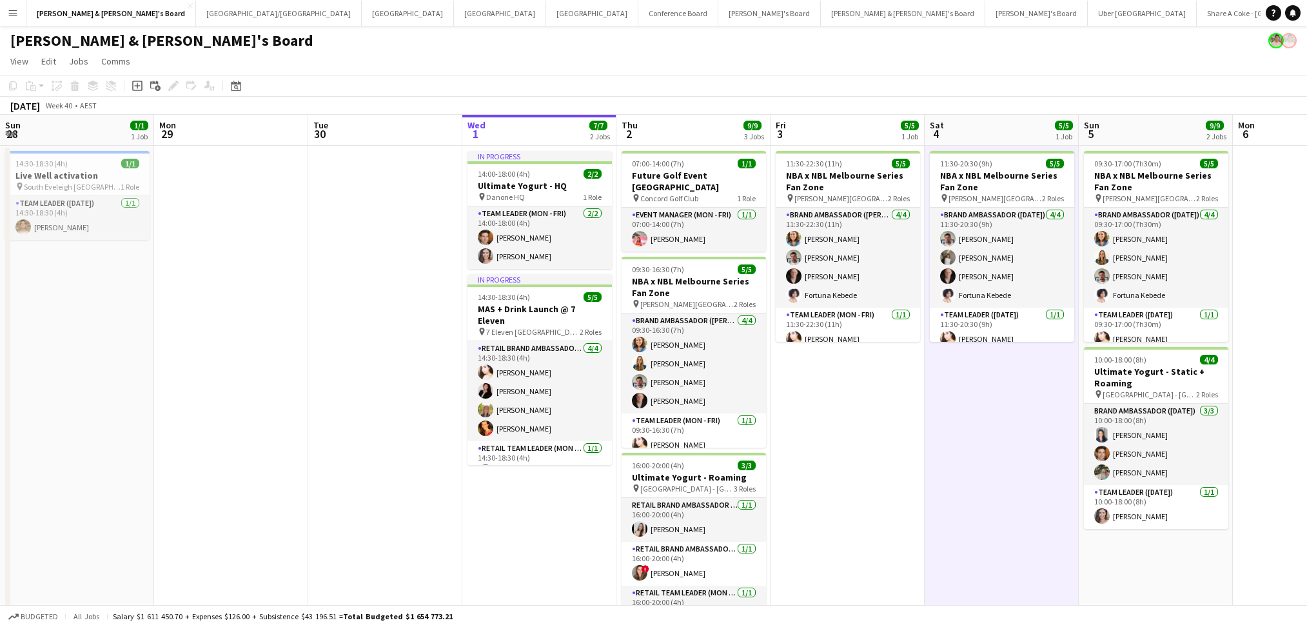 This screenshot has width=1307, height=627. Describe the element at coordinates (19, 61) in the screenshot. I see `a: View` at that location.